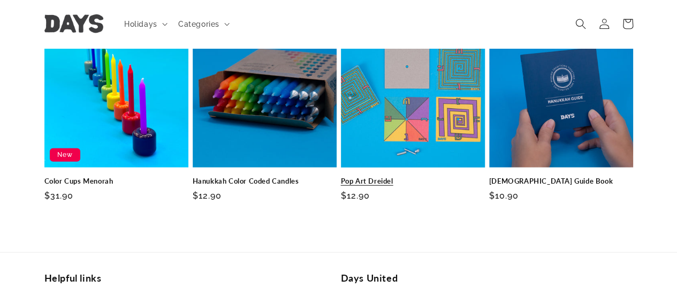  What do you see at coordinates (264, 181) in the screenshot?
I see `a: Hanukkah Color Coded Candles` at bounding box center [264, 181].